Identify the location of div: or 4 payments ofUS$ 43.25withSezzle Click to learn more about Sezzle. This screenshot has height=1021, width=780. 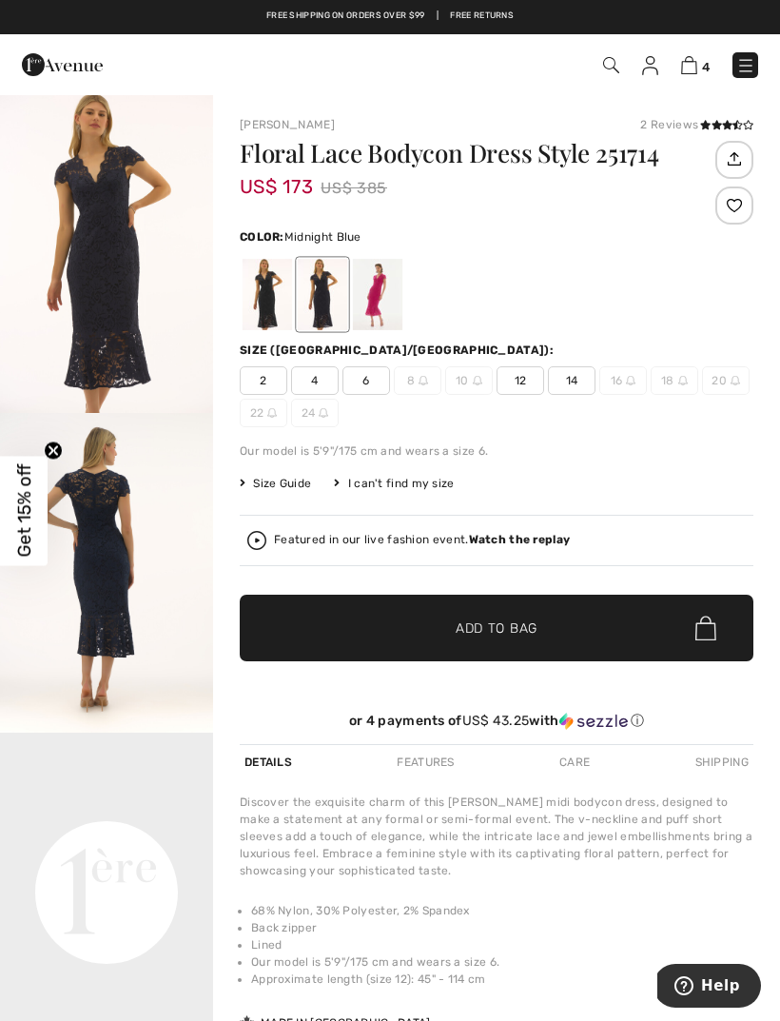
(497, 724).